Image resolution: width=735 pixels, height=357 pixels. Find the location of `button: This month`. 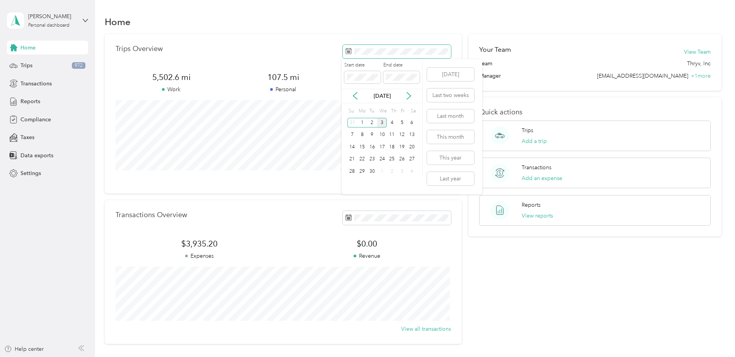

button: This month is located at coordinates (450, 137).